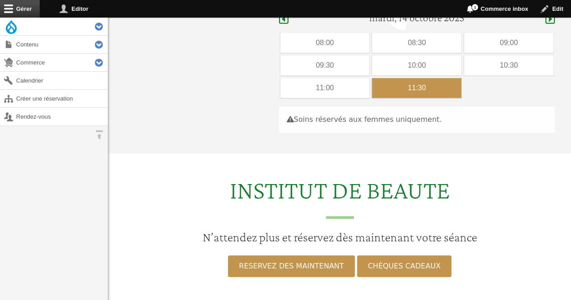 This screenshot has width=571, height=300. What do you see at coordinates (99, 134) in the screenshot?
I see `button: Orientation horizontale` at bounding box center [99, 134].